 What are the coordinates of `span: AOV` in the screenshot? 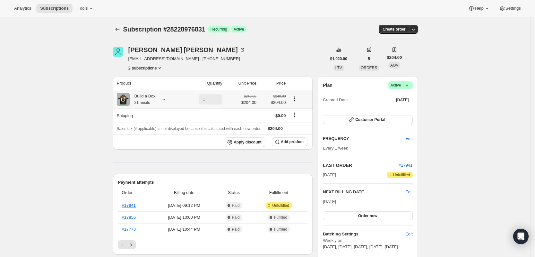 It's located at (394, 65).